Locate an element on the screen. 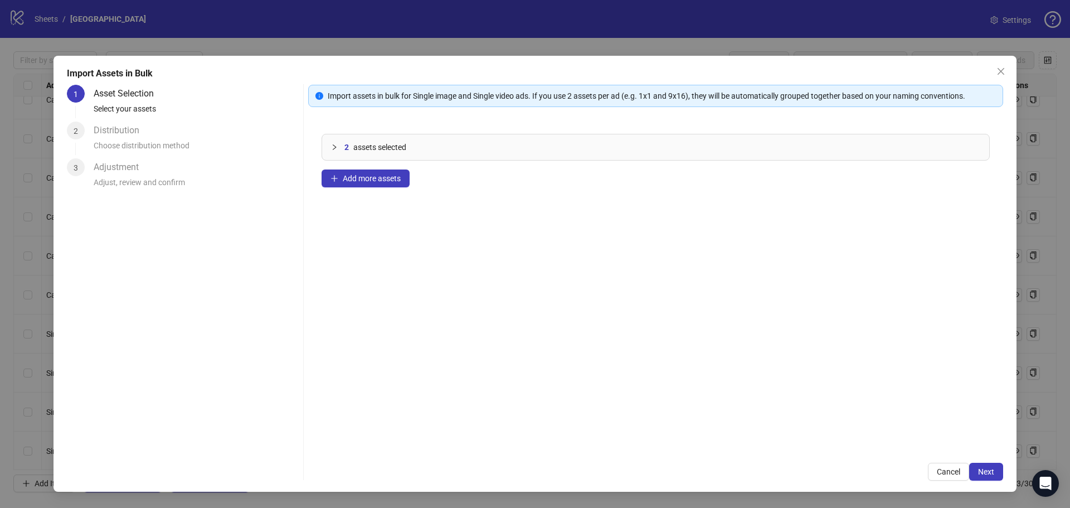 The width and height of the screenshot is (1070, 508). button: Add more assets is located at coordinates (366, 178).